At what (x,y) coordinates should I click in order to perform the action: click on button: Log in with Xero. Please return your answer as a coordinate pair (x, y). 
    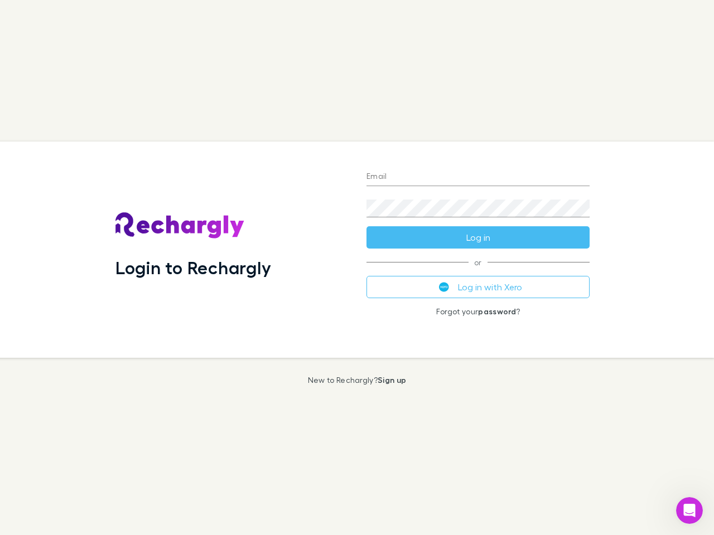
    Looking at the image, I should click on (478, 287).